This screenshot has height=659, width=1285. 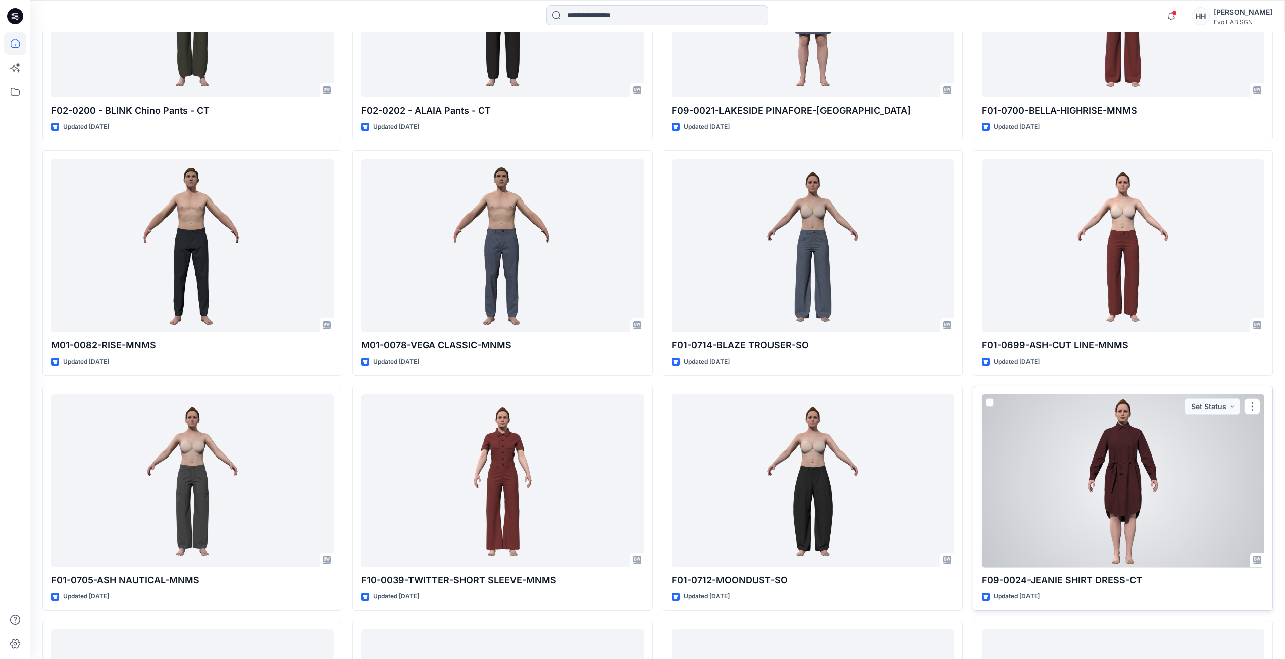 What do you see at coordinates (1123, 481) in the screenshot?
I see `a: F09-0024-JEANIE SHIRT DRESS-CT` at bounding box center [1123, 481].